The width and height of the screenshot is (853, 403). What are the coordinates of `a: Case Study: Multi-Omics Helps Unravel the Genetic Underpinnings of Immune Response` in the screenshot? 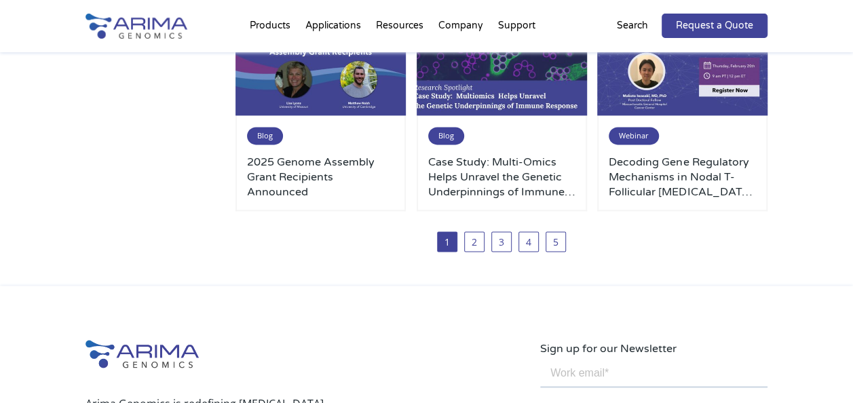 It's located at (502, 177).